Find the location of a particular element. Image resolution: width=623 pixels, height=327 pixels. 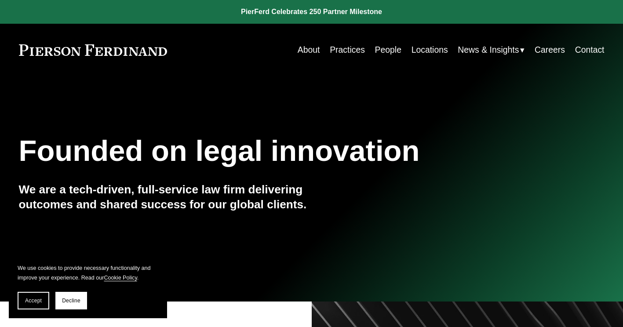

h4: We are a tech-driven, full-service law firm delivering outcomes and shared success for our global... is located at coordinates (165, 197).